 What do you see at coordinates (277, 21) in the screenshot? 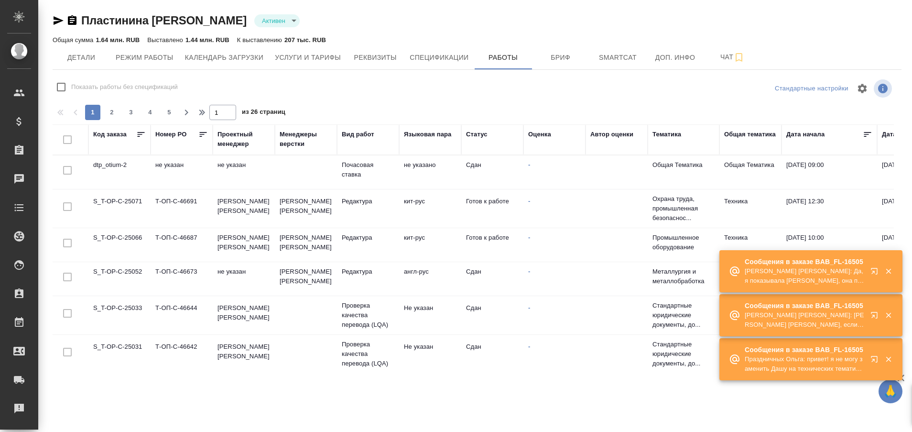
I see `div: Активен` at bounding box center [277, 21].